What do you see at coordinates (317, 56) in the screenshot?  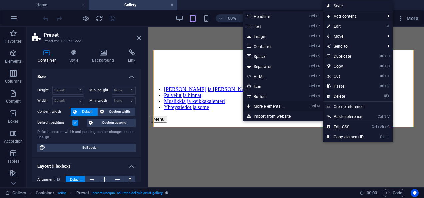 I see `i: 5` at bounding box center [317, 56].